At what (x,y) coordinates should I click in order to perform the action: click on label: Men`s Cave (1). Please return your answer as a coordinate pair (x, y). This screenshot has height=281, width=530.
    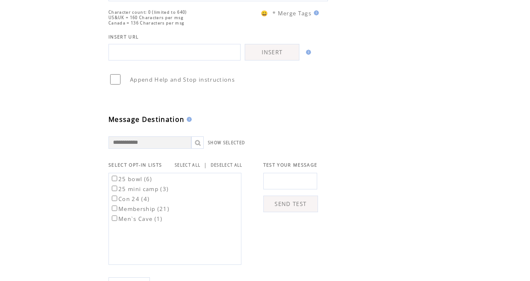
    Looking at the image, I should click on (136, 219).